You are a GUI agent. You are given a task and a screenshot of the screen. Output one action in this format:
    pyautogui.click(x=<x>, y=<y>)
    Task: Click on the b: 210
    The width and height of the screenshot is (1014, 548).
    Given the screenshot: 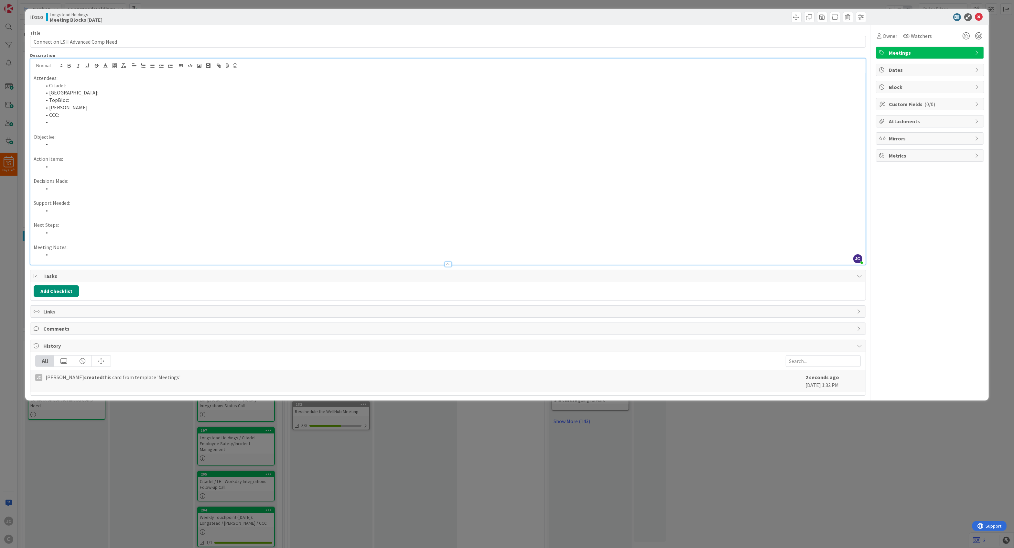 What is the action you would take?
    pyautogui.click(x=39, y=17)
    